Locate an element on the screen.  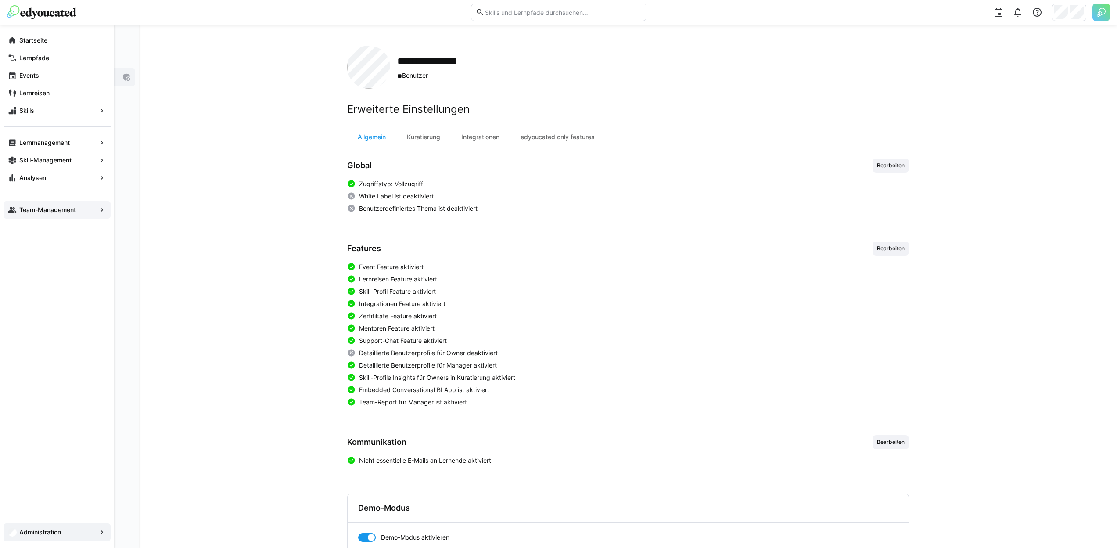
span: Detaillierte Benutzerprofile für Manager aktiviert is located at coordinates (428, 365).